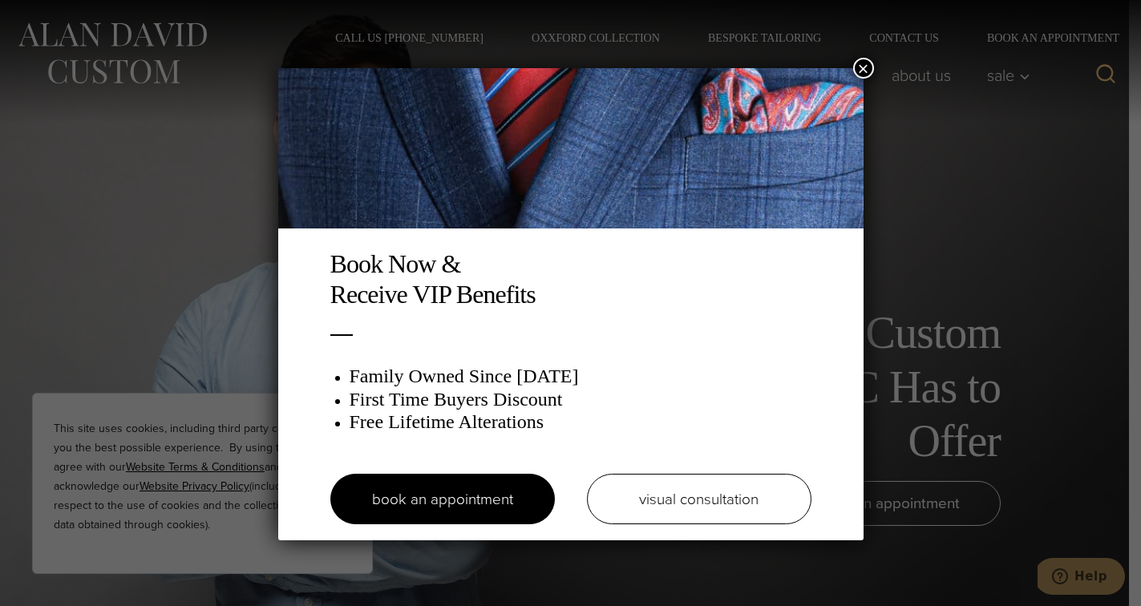 This screenshot has width=1141, height=606. Describe the element at coordinates (53, 18) in the screenshot. I see `span: Help` at that location.